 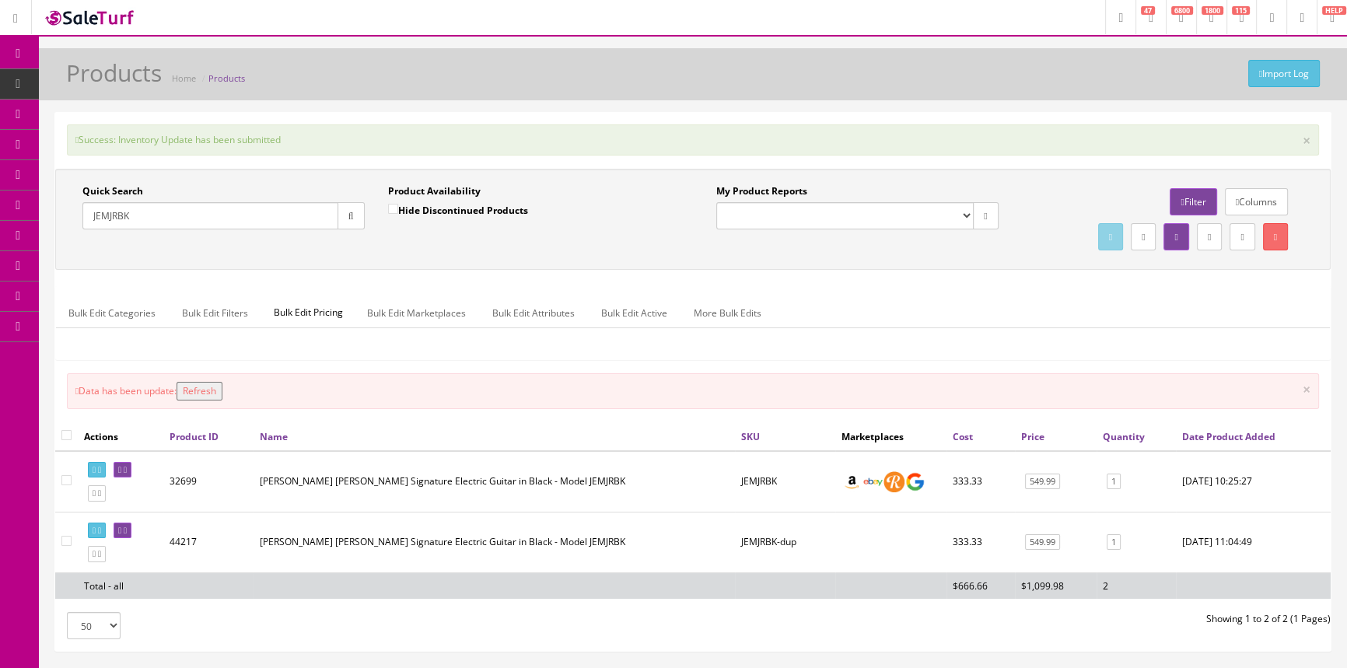 What do you see at coordinates (208, 481) in the screenshot?
I see `td: 32699` at bounding box center [208, 481].